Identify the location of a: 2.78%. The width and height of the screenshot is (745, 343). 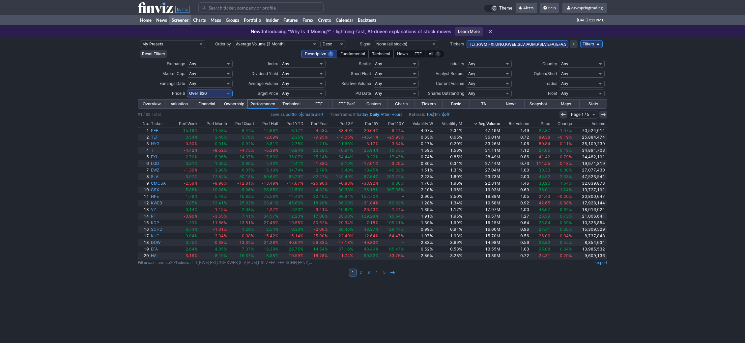
(292, 144).